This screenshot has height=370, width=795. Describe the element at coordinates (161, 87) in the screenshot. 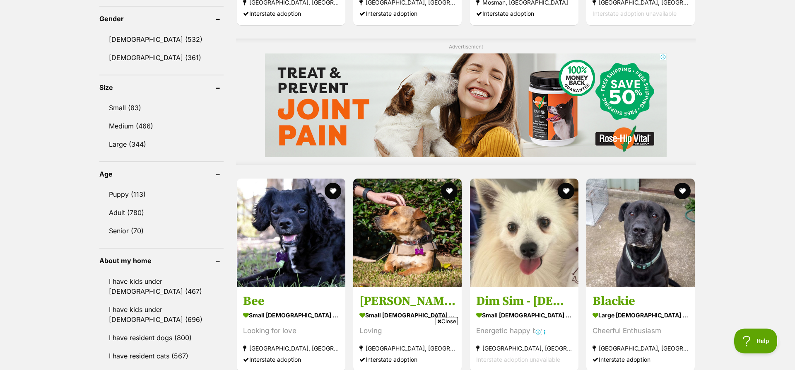

I see `header: Size` at that location.